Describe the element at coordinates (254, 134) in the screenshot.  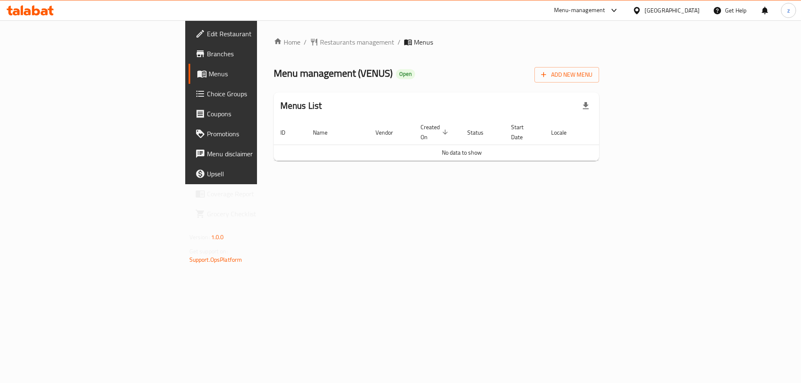
I see `a: Promotions` at that location.